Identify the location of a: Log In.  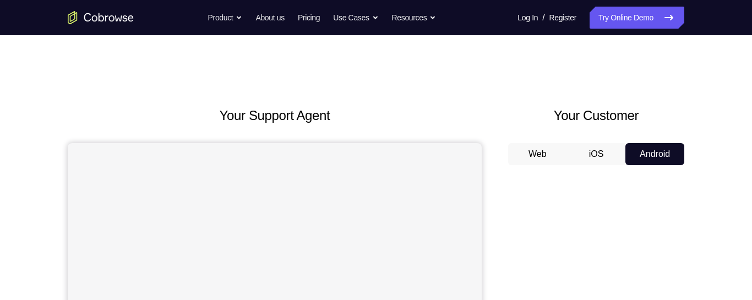
(527, 18).